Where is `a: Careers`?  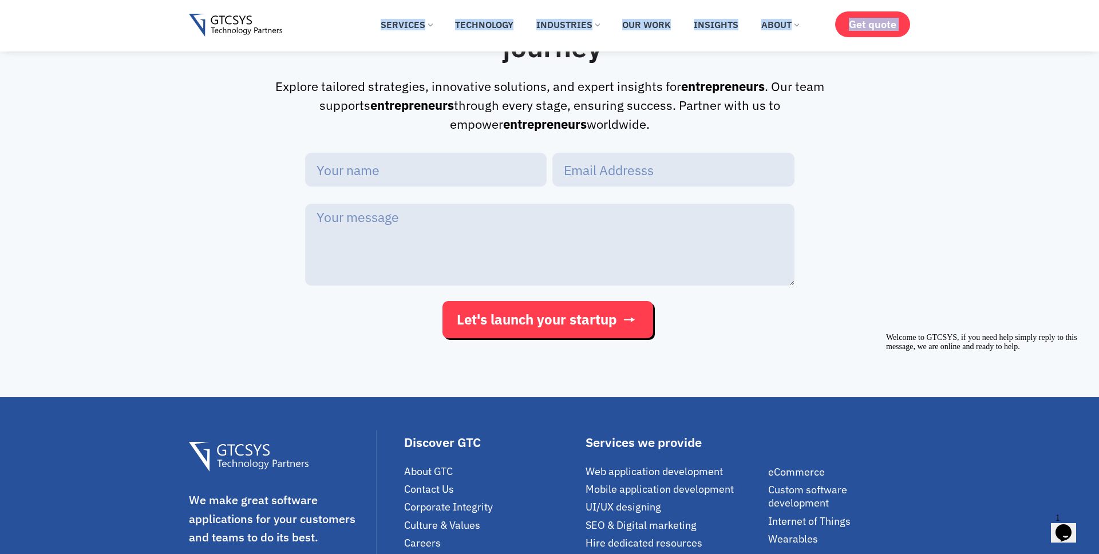 a: Careers is located at coordinates (492, 543).